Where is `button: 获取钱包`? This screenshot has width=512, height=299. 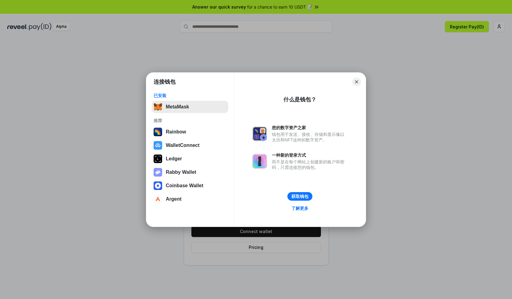 button: 获取钱包 is located at coordinates (300, 196).